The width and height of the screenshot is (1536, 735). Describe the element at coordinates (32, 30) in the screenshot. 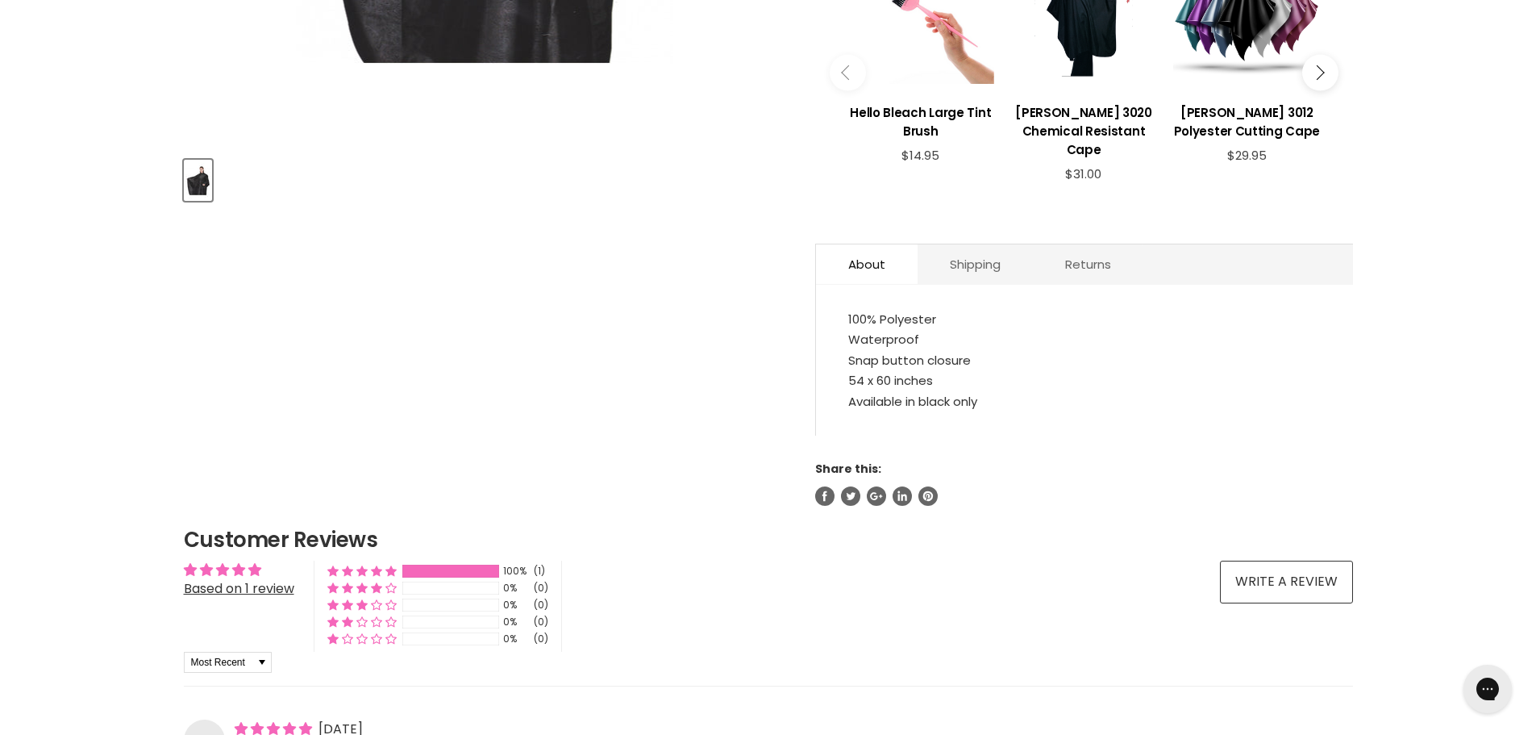

I see `button: Gorgias live chat` at that location.